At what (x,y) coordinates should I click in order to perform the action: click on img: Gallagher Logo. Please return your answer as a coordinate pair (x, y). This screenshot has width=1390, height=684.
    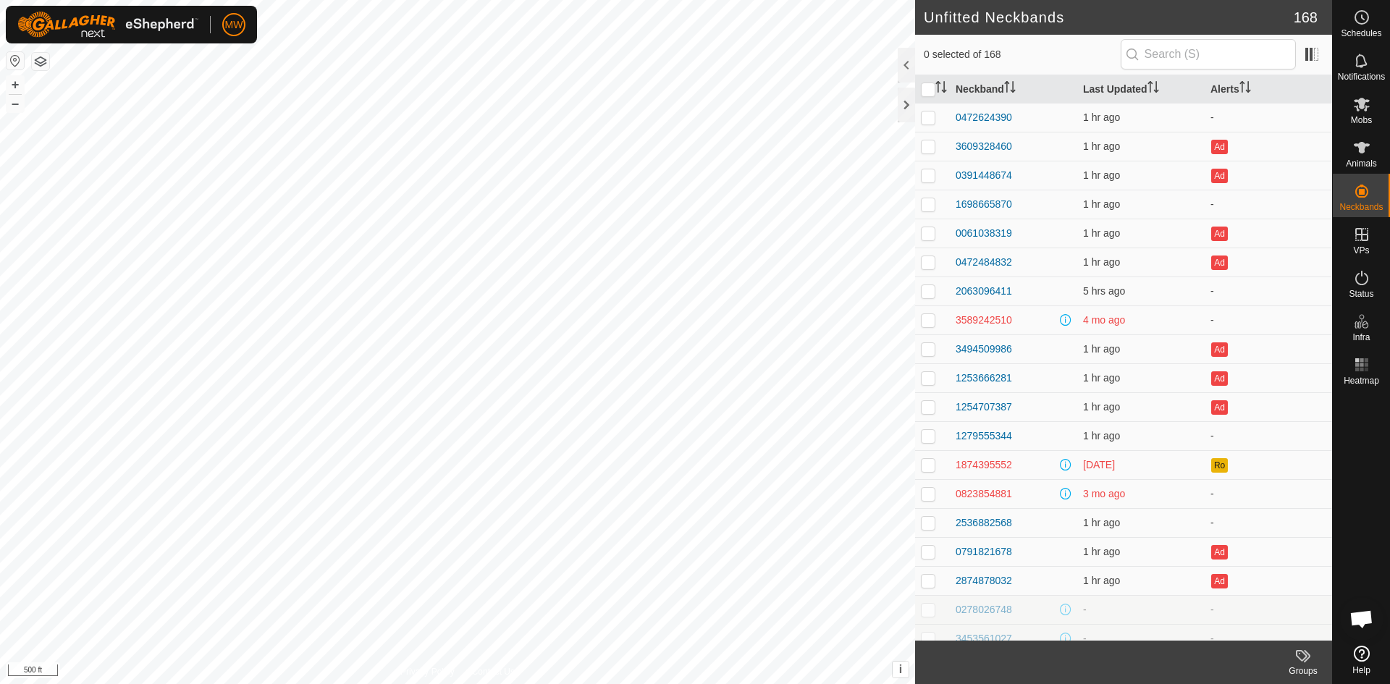
    Looking at the image, I should click on (108, 25).